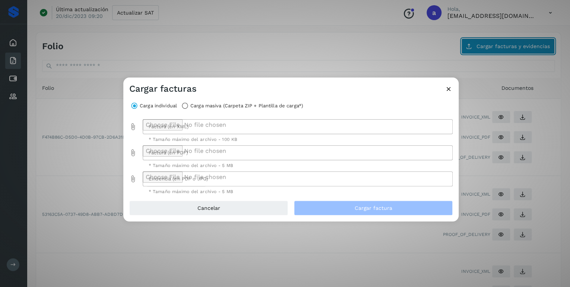  Describe the element at coordinates (133, 153) in the screenshot. I see `i: Factura (en PDF) prepended action` at that location.